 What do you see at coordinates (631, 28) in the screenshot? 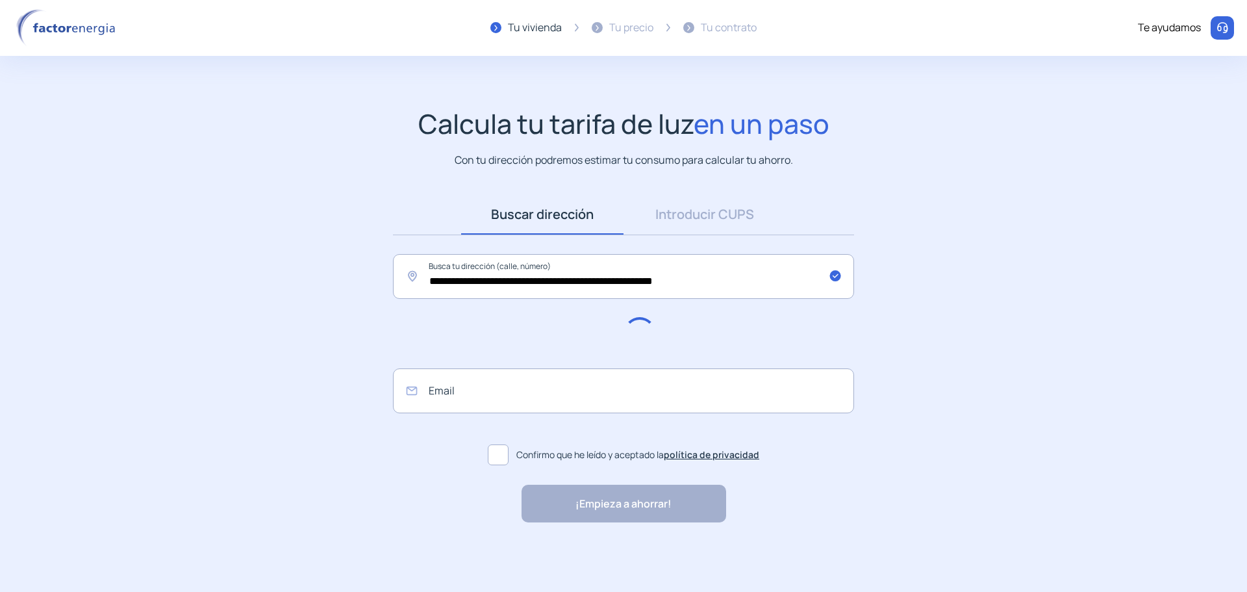
I see `div: Tu precio` at bounding box center [631, 28].